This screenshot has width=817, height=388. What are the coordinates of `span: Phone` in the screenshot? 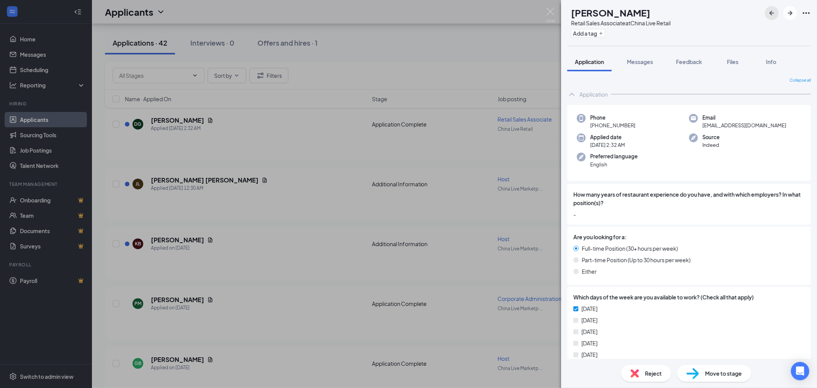 It's located at (613, 118).